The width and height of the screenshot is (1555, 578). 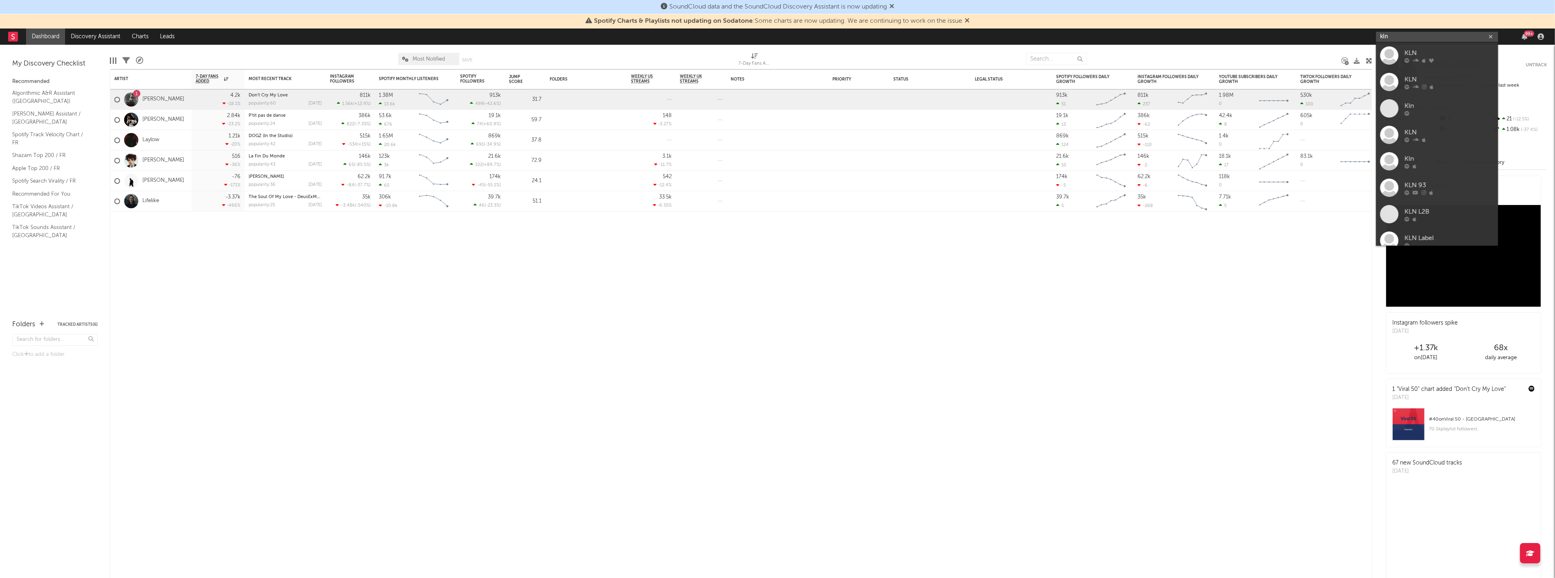 What do you see at coordinates (1501, 348) in the screenshot?
I see `div: 68 x` at bounding box center [1501, 348].